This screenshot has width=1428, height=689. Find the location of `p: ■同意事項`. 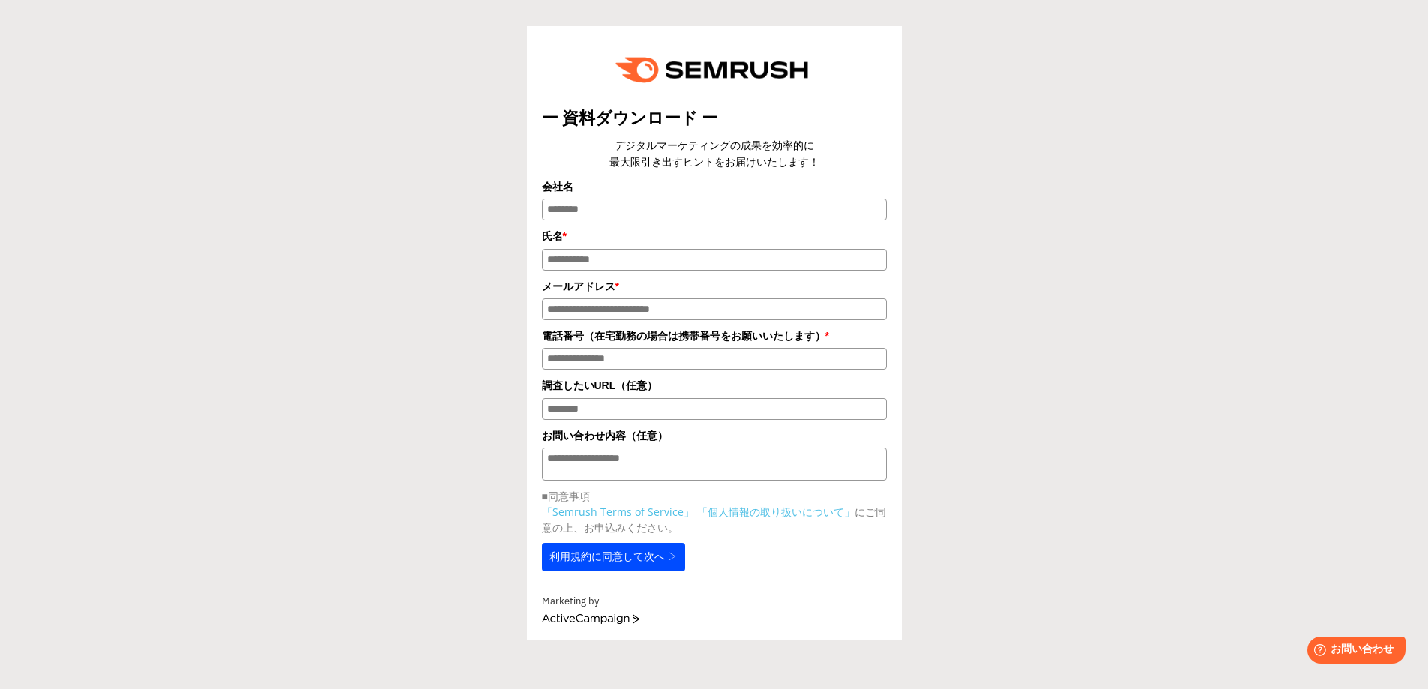

p: ■同意事項 is located at coordinates (715, 496).